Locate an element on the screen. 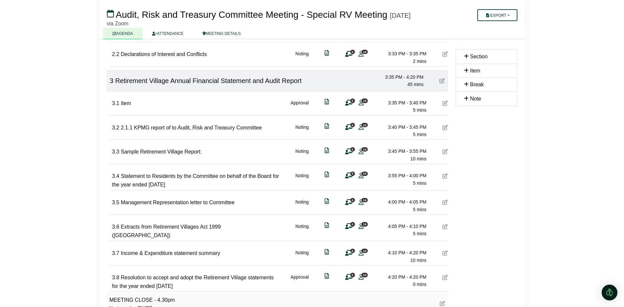 The image size is (624, 307). div: 4:10 PM - 4:20 PM is located at coordinates (404, 252).